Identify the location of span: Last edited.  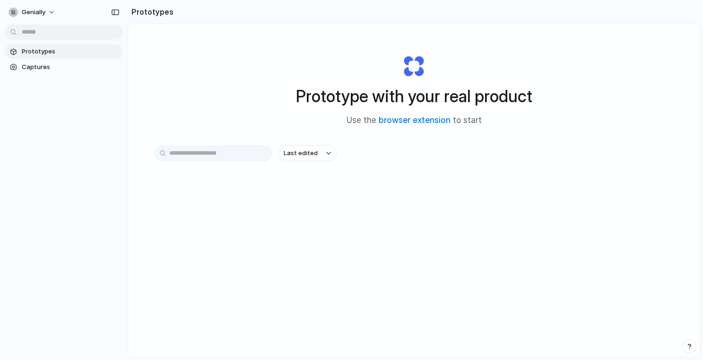
(301, 153).